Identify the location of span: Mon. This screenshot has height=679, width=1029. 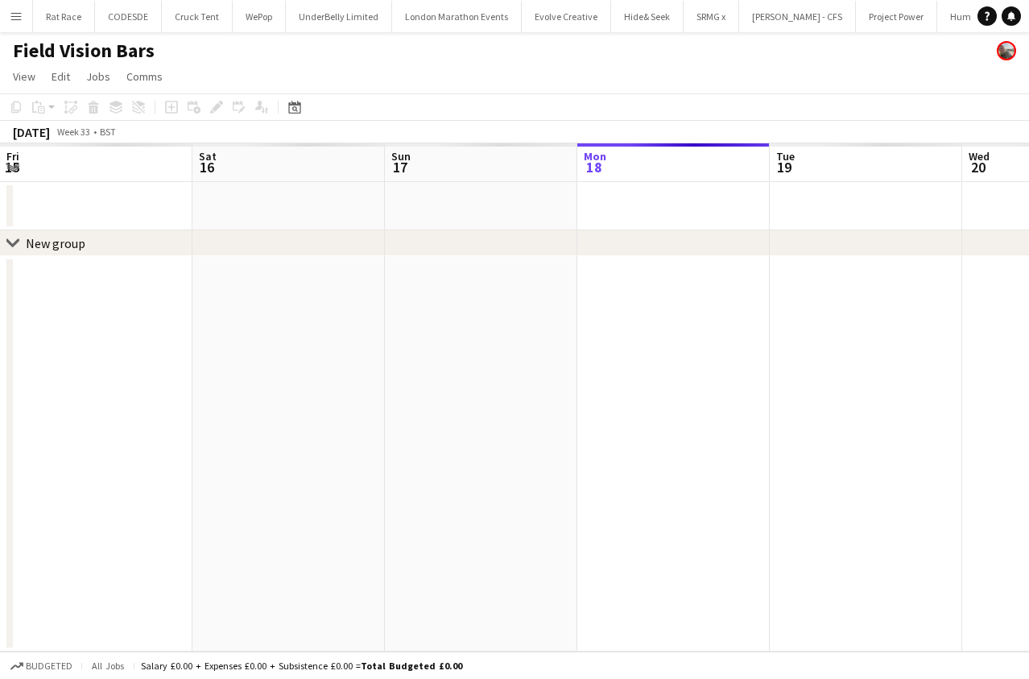
(595, 156).